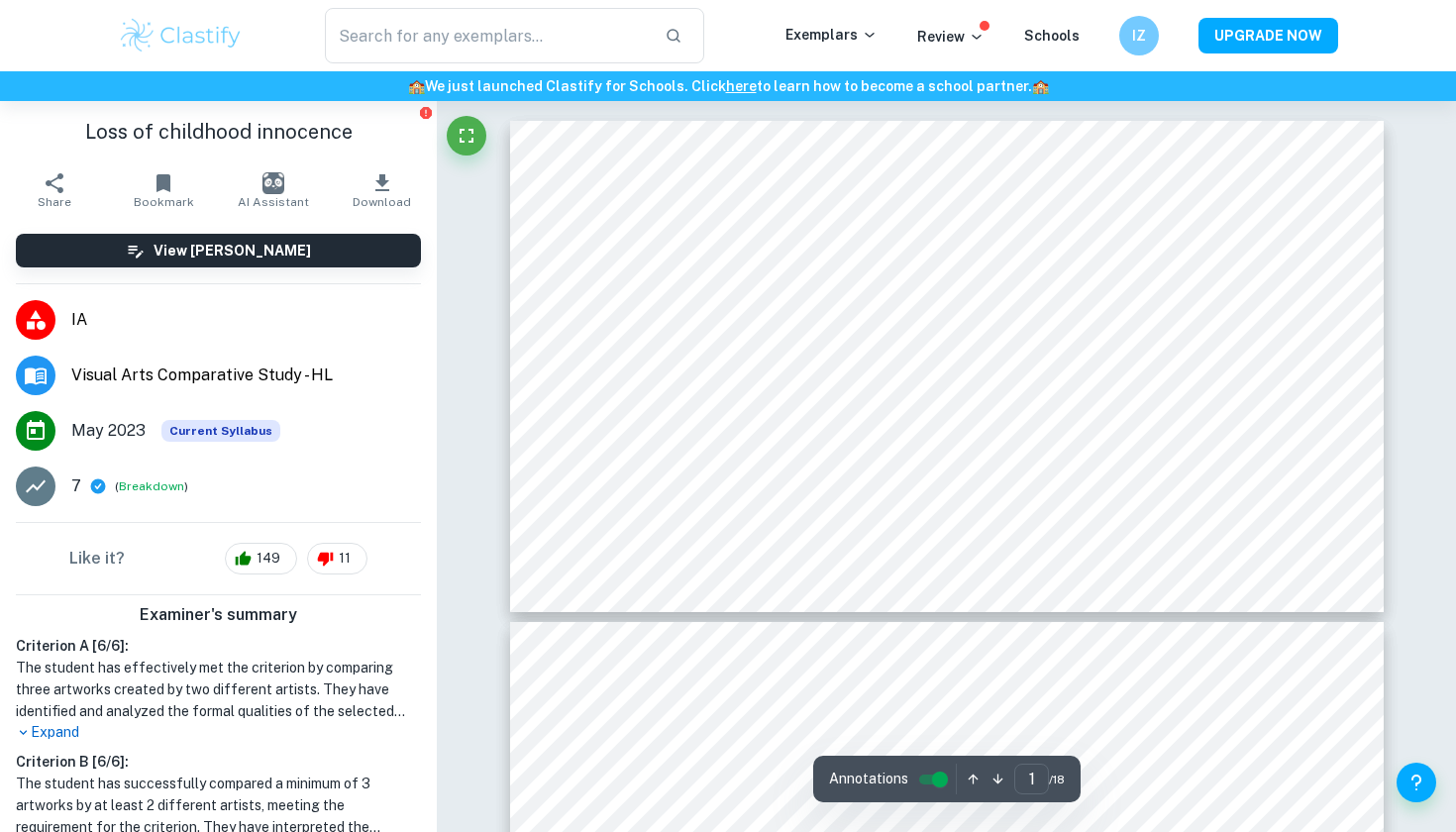 This screenshot has height=832, width=1456. Describe the element at coordinates (382, 202) in the screenshot. I see `span: Download` at that location.